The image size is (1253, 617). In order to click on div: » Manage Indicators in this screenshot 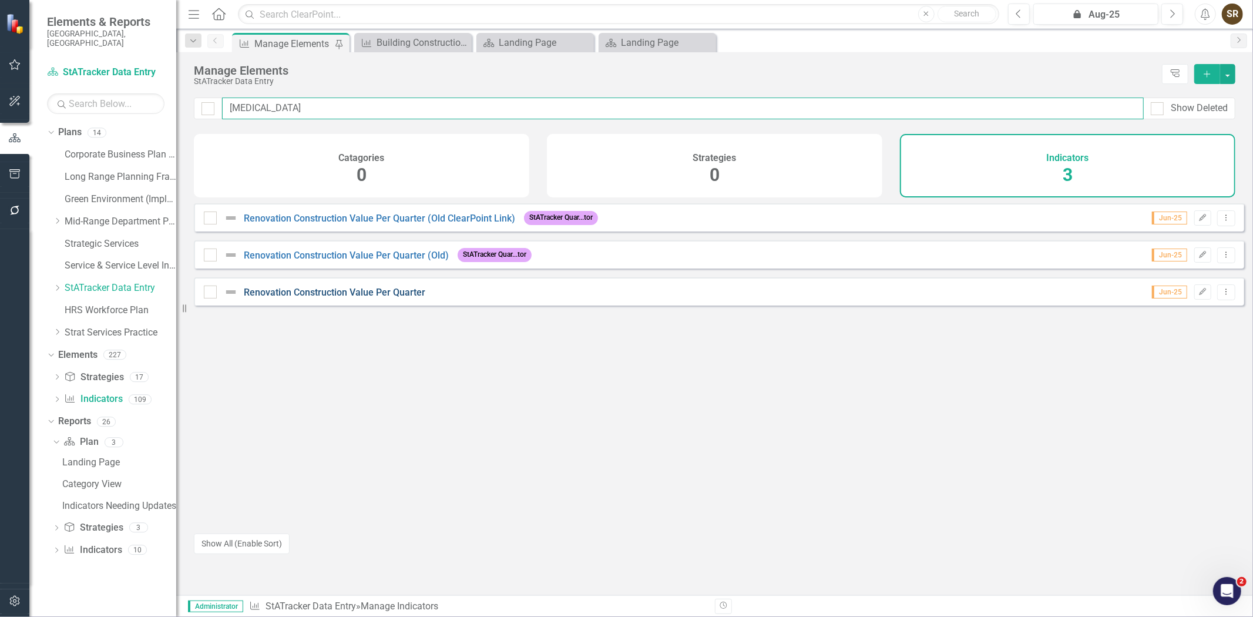, I will do `click(478, 606)`.